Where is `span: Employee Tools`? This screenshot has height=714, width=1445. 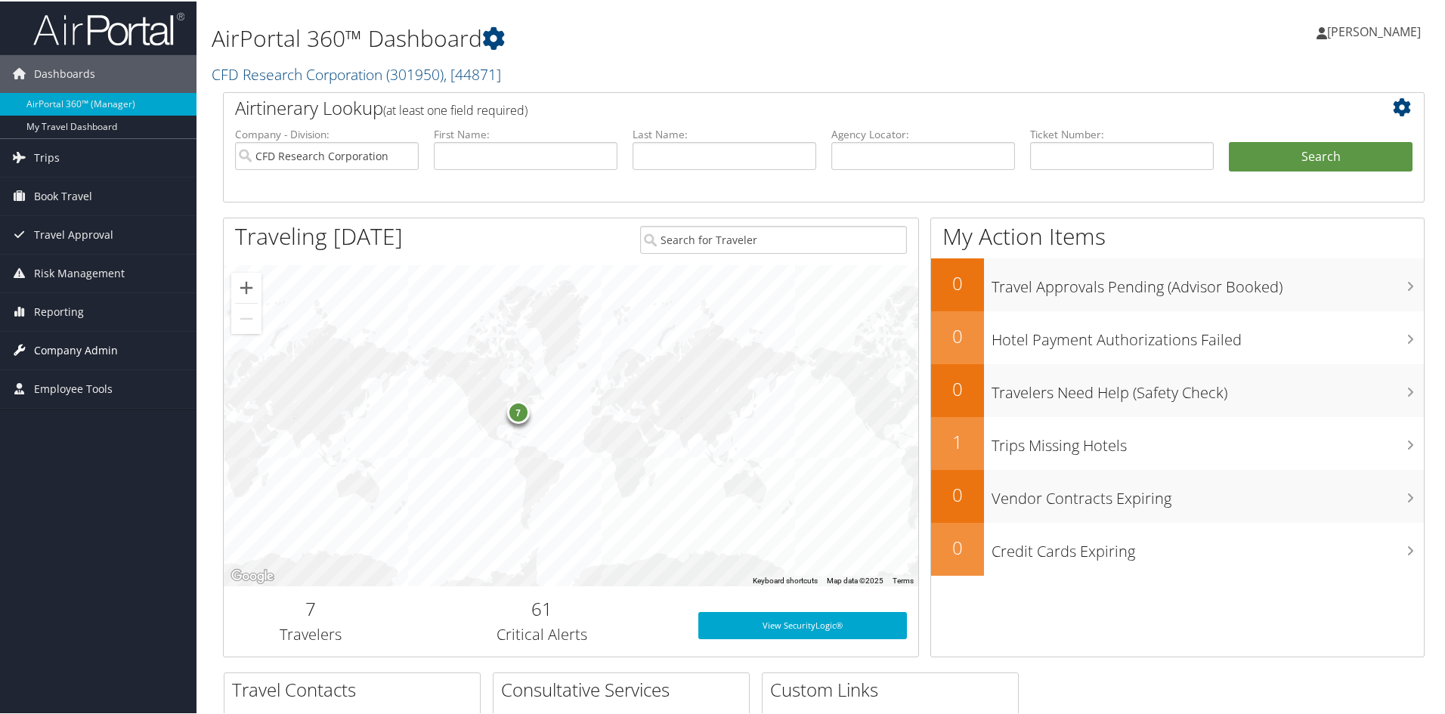 span: Employee Tools is located at coordinates (73, 388).